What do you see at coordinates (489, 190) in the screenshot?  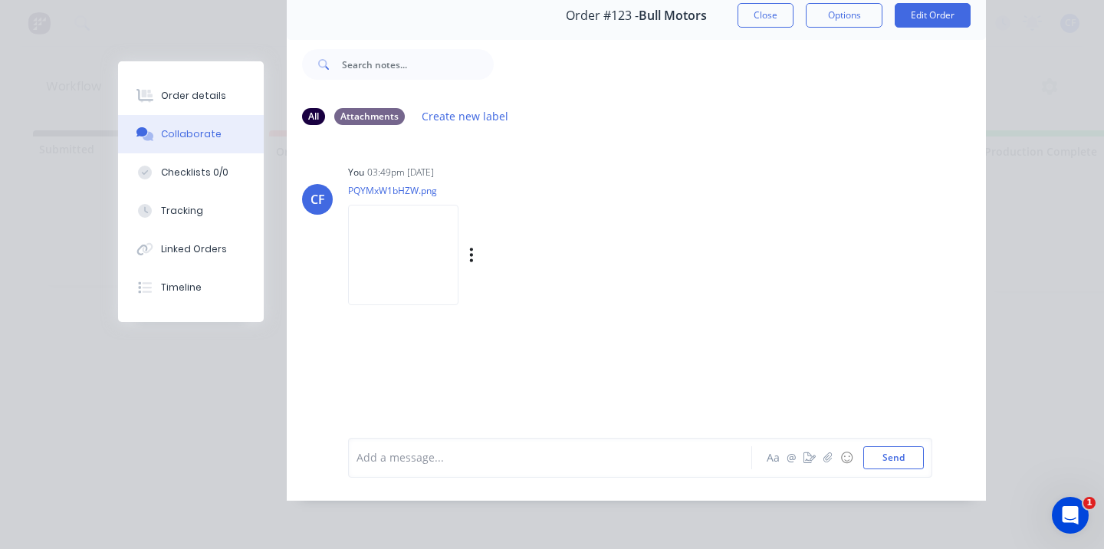 I see `p: PQYMxW1bHZW.png` at bounding box center [489, 190].